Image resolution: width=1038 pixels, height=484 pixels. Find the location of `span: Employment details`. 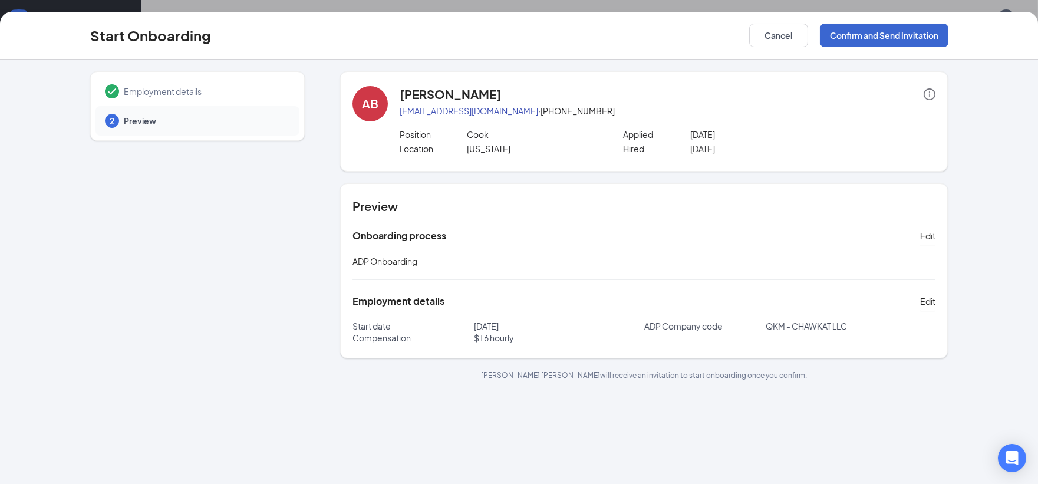

span: Employment details is located at coordinates (206, 91).